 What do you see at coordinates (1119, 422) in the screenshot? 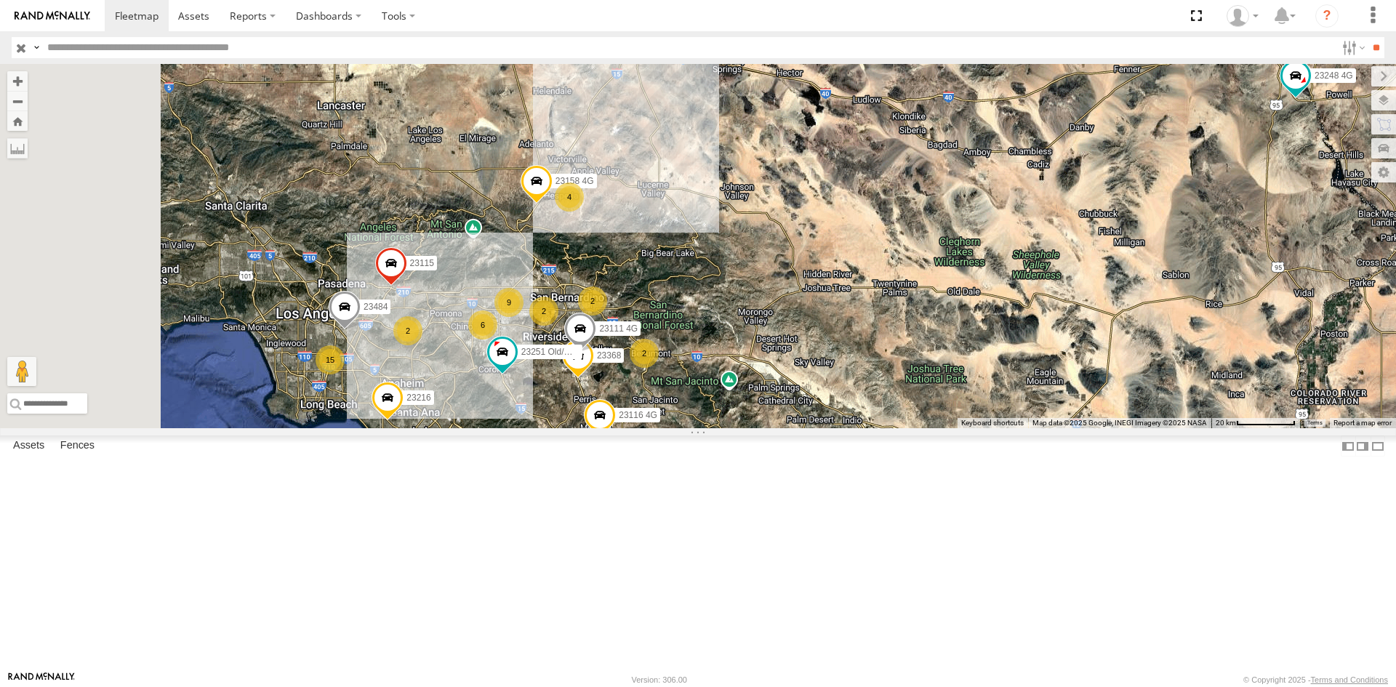
I see `span: Map data ©2025 Google, INEGI Imagery ©2025 NASA` at bounding box center [1119, 422].